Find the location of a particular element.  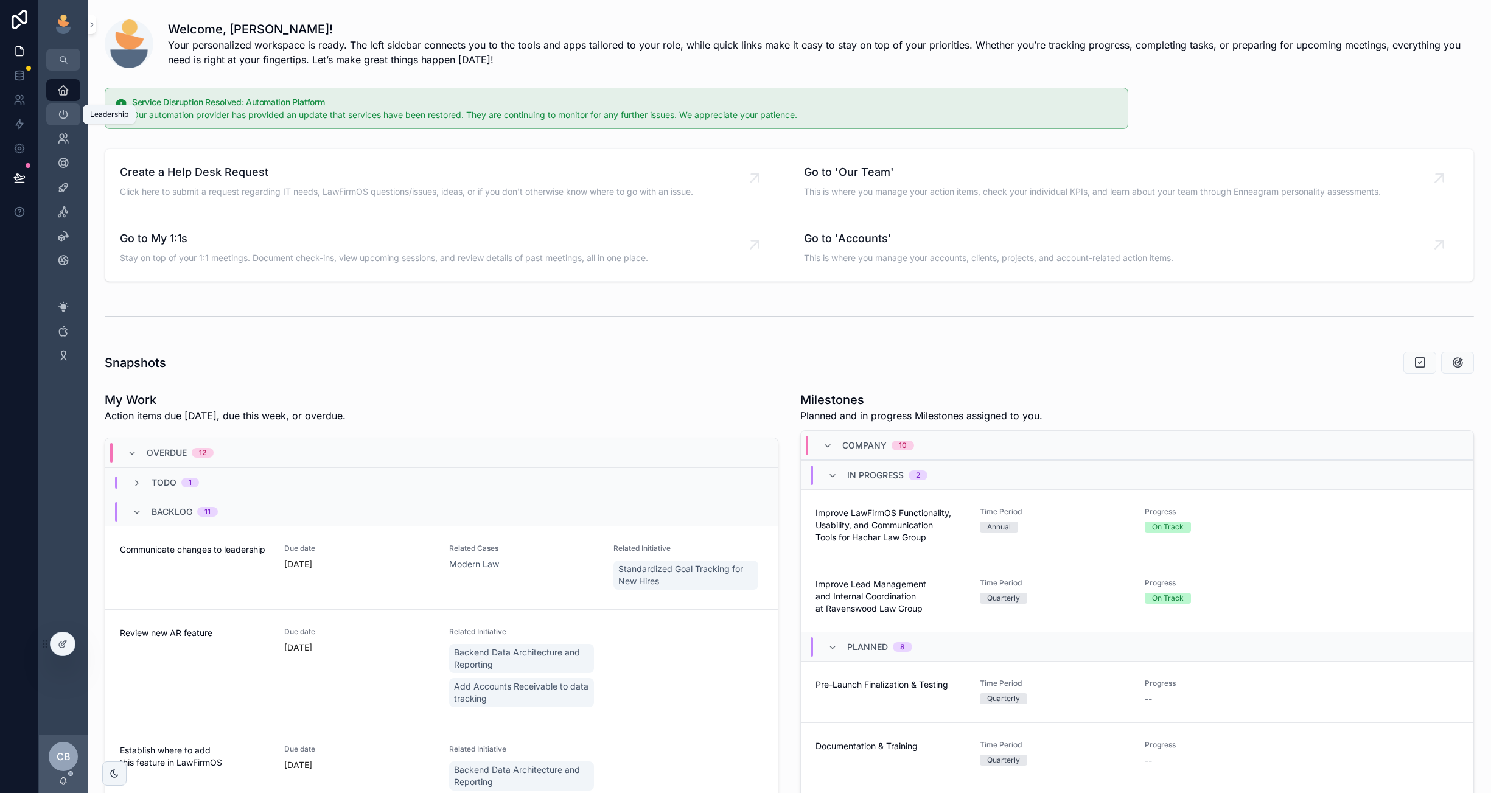

div: Annual is located at coordinates (998, 527).